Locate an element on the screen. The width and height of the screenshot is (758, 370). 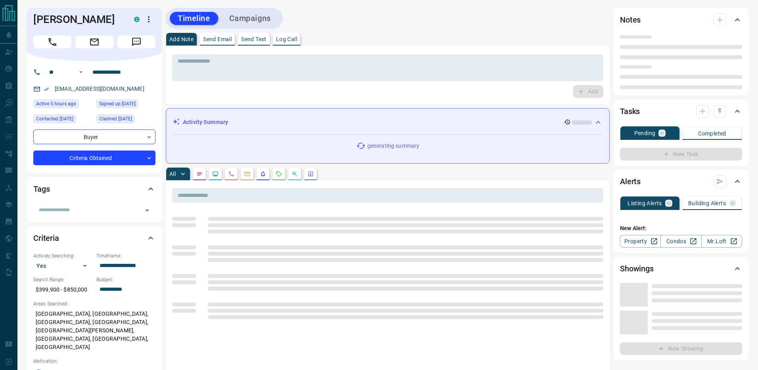
div: Criteria Obtained is located at coordinates (94, 158).